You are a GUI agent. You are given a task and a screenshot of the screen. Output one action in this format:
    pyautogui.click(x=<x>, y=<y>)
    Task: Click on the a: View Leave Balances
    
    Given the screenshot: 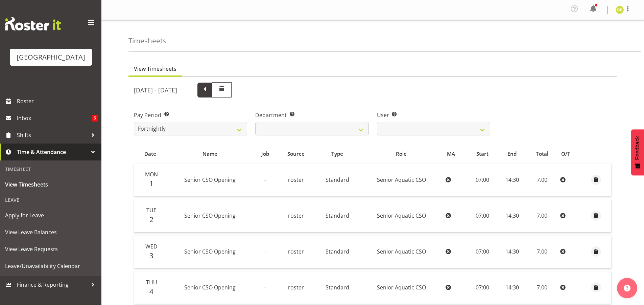 What is the action you would take?
    pyautogui.click(x=51, y=232)
    